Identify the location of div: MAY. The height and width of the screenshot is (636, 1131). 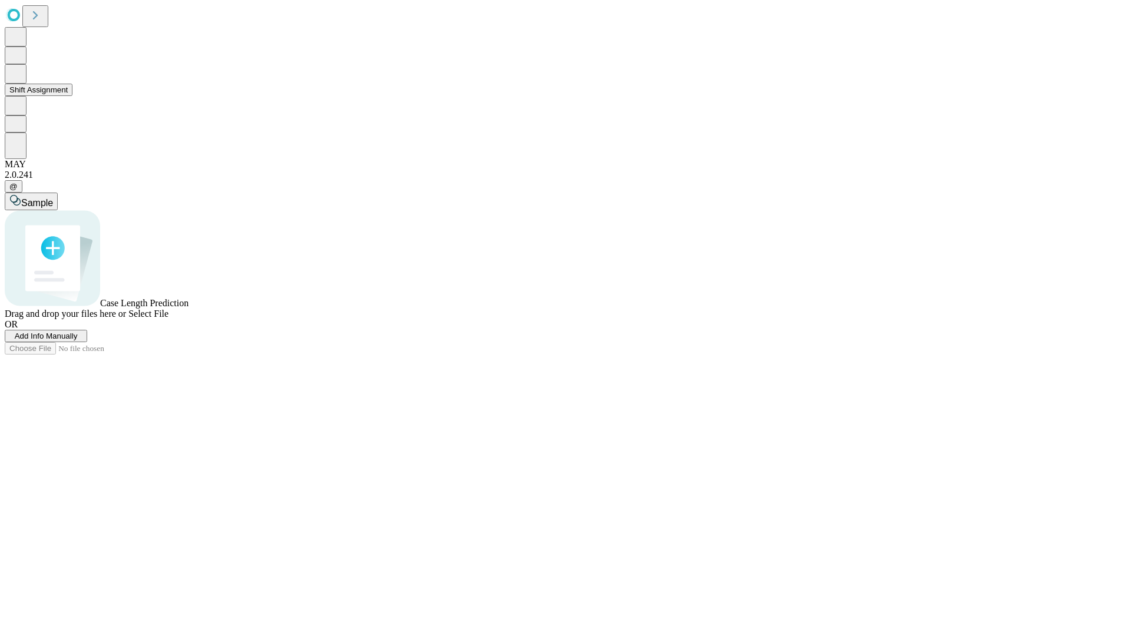
(566, 164).